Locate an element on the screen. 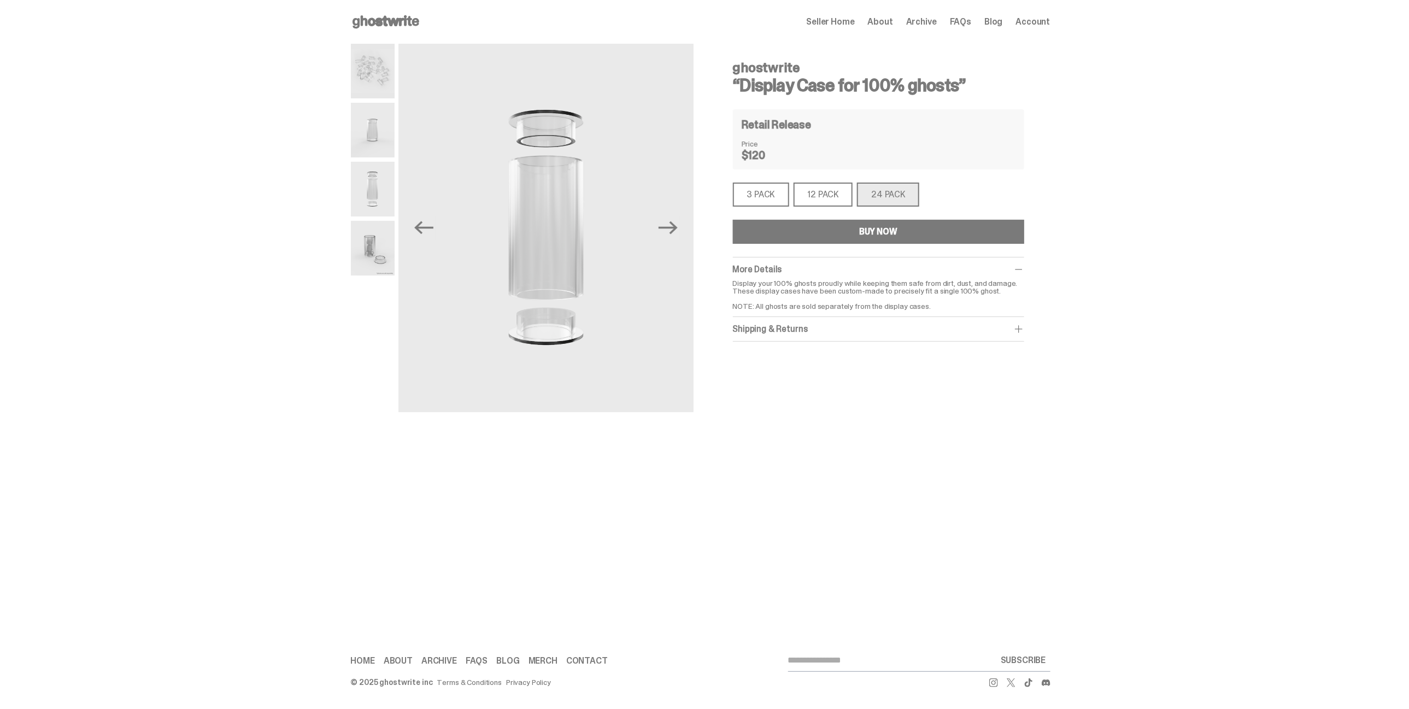  a: Merch is located at coordinates (543, 661).